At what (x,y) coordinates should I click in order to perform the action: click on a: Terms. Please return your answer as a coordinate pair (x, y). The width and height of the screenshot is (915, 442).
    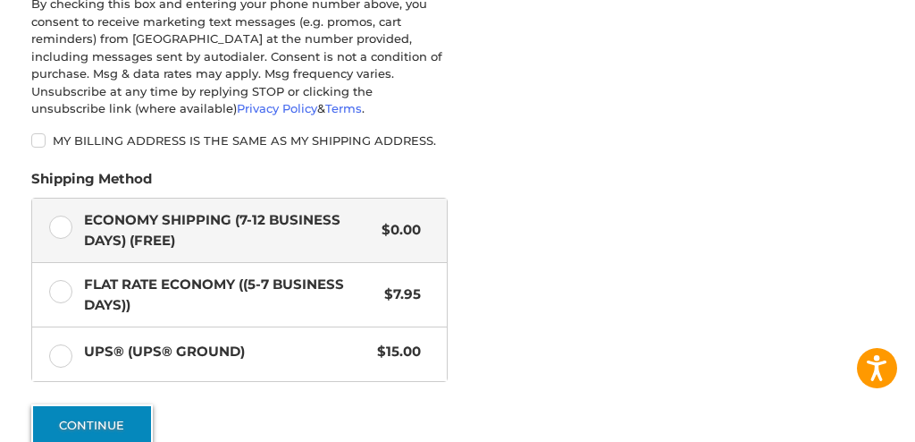
    Looking at the image, I should click on (343, 108).